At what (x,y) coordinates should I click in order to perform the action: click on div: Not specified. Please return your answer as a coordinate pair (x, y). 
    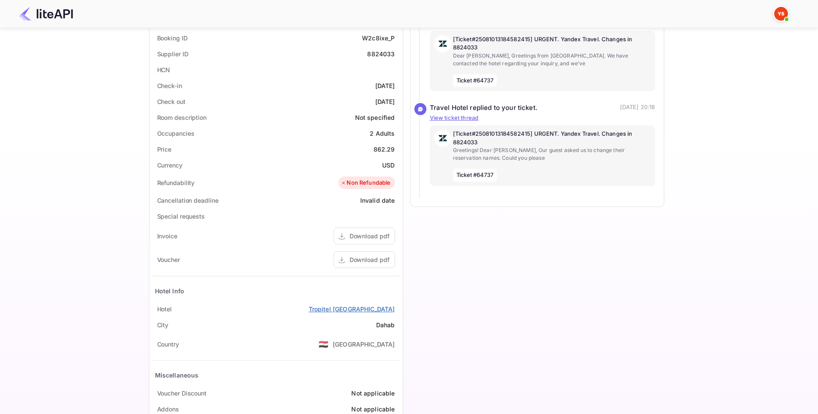
    Looking at the image, I should click on (375, 117).